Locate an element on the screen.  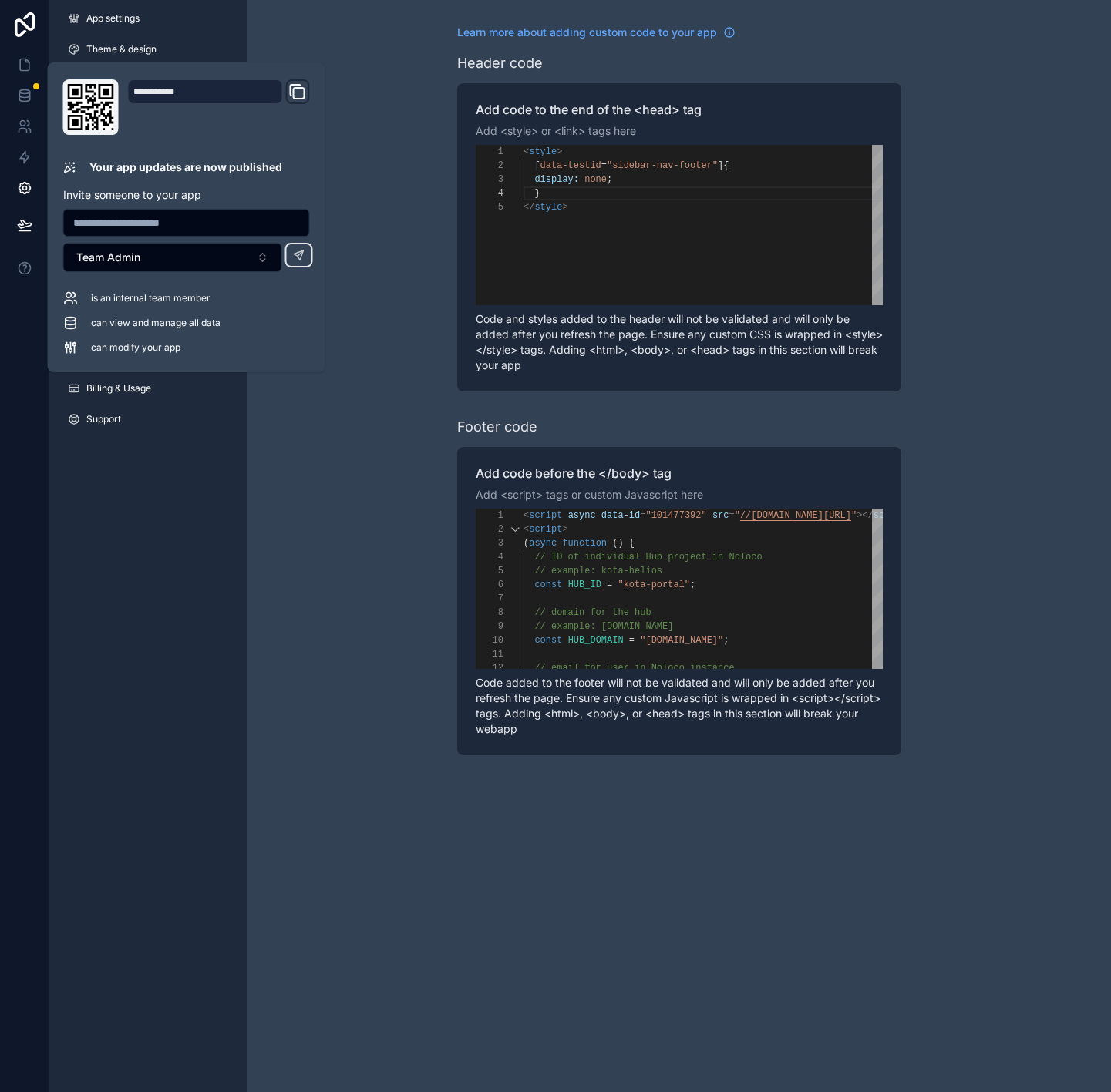
span: is an internal team member is located at coordinates (150, 299).